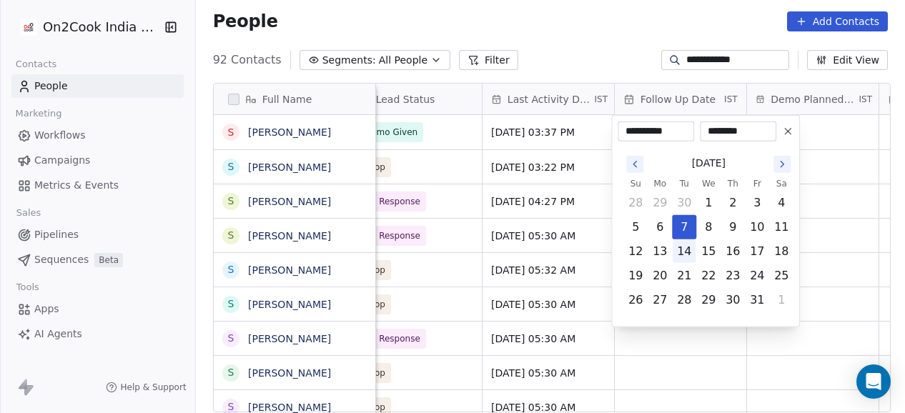 This screenshot has width=905, height=413. Describe the element at coordinates (635, 184) in the screenshot. I see `th: Sunday` at that location.